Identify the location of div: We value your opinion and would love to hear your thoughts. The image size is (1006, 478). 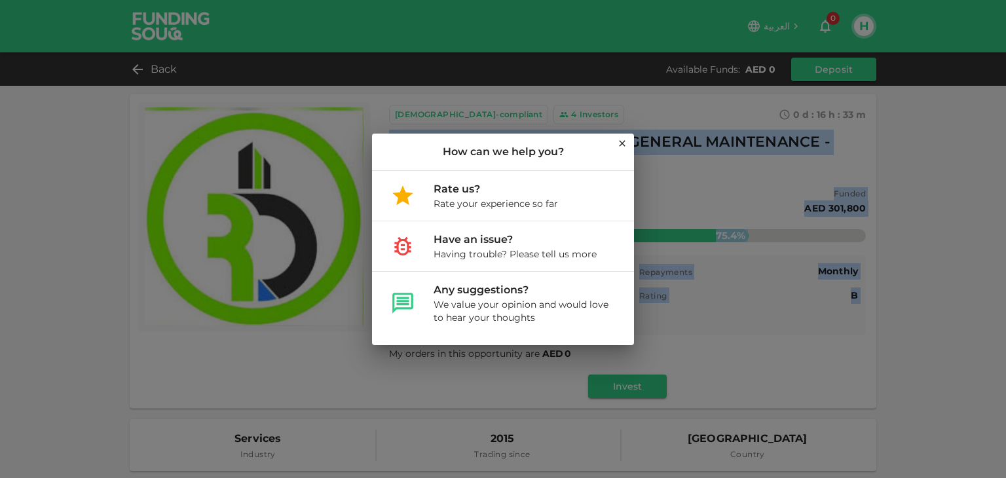
(523, 311).